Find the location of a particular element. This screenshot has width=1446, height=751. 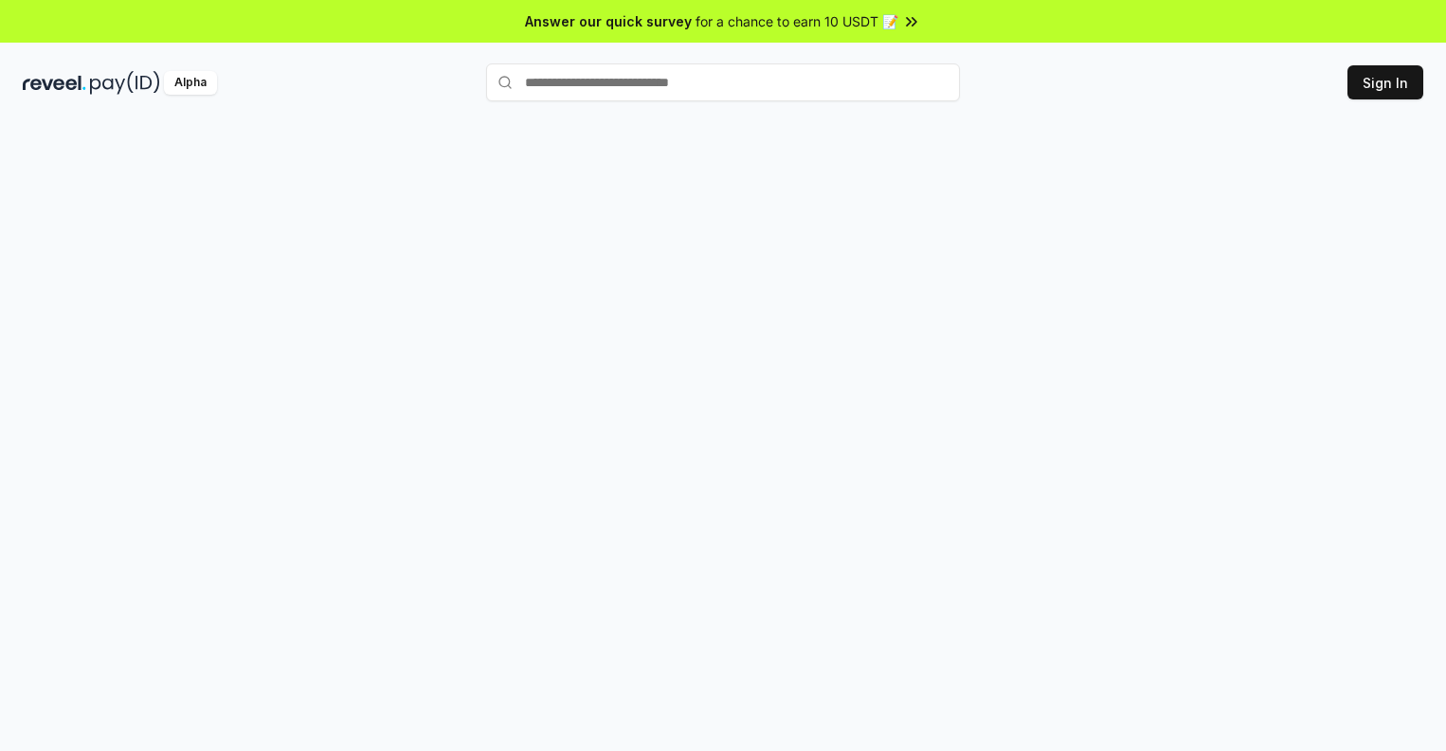

span: Answer our quick survey is located at coordinates (608, 21).